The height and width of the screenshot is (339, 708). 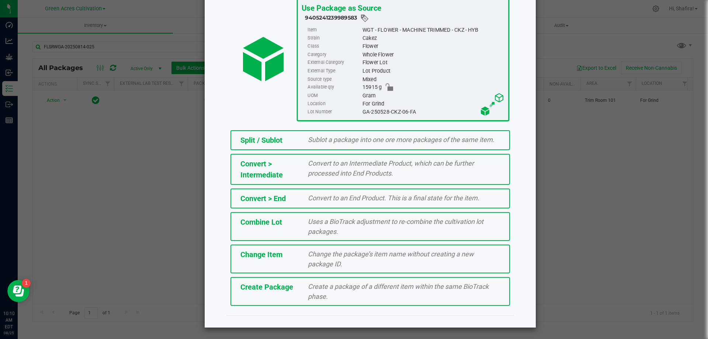 What do you see at coordinates (433, 46) in the screenshot?
I see `div: Flower` at bounding box center [433, 46].